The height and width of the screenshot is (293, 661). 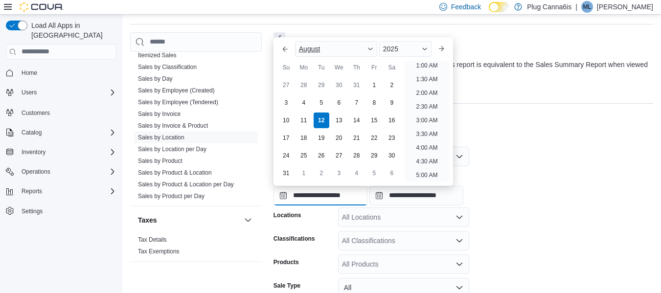 What do you see at coordinates (390, 49) in the screenshot?
I see `span: 2025` at bounding box center [390, 49].